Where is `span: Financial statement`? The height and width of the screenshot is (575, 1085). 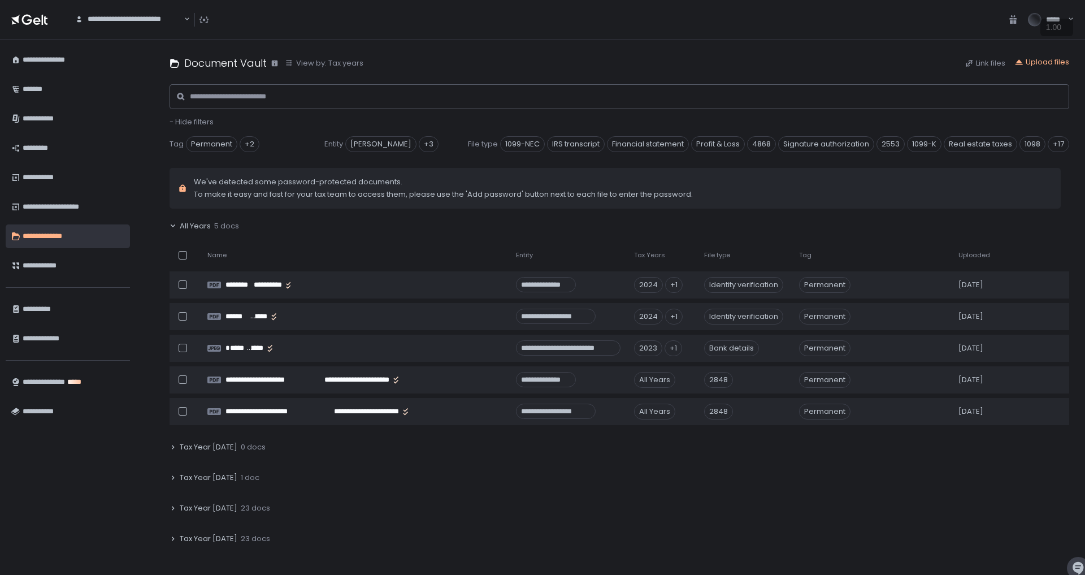
span: Financial statement is located at coordinates (648, 144).